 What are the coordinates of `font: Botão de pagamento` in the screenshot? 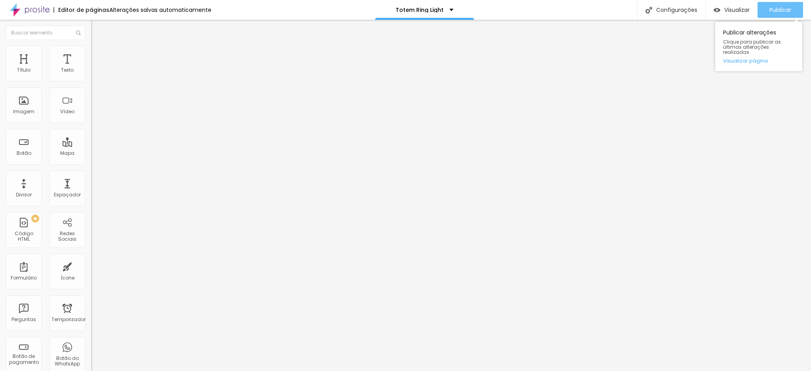 It's located at (24, 359).